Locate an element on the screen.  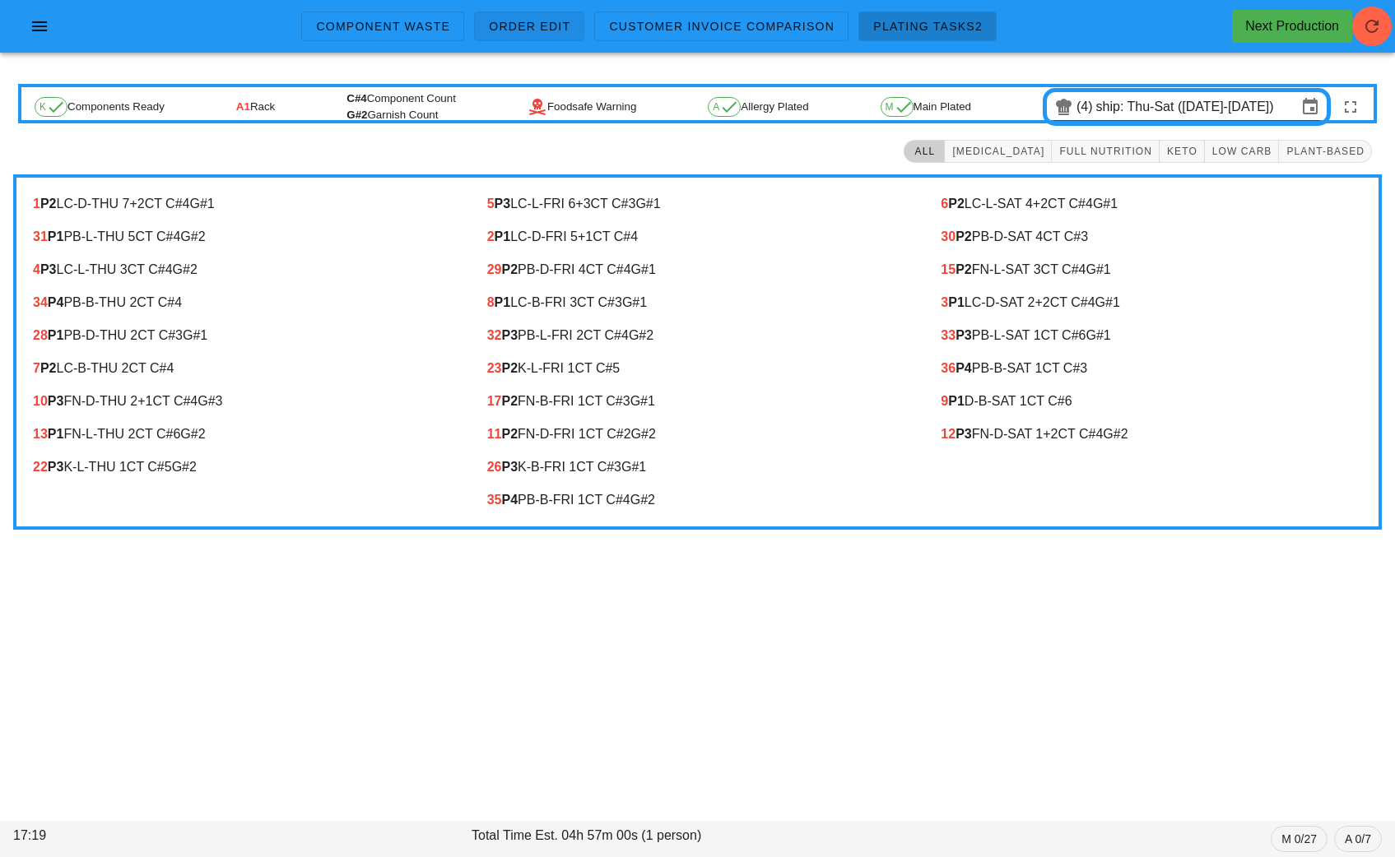
div: LC-L-SAT 4 CT C#4 is located at coordinates (1151, 204).